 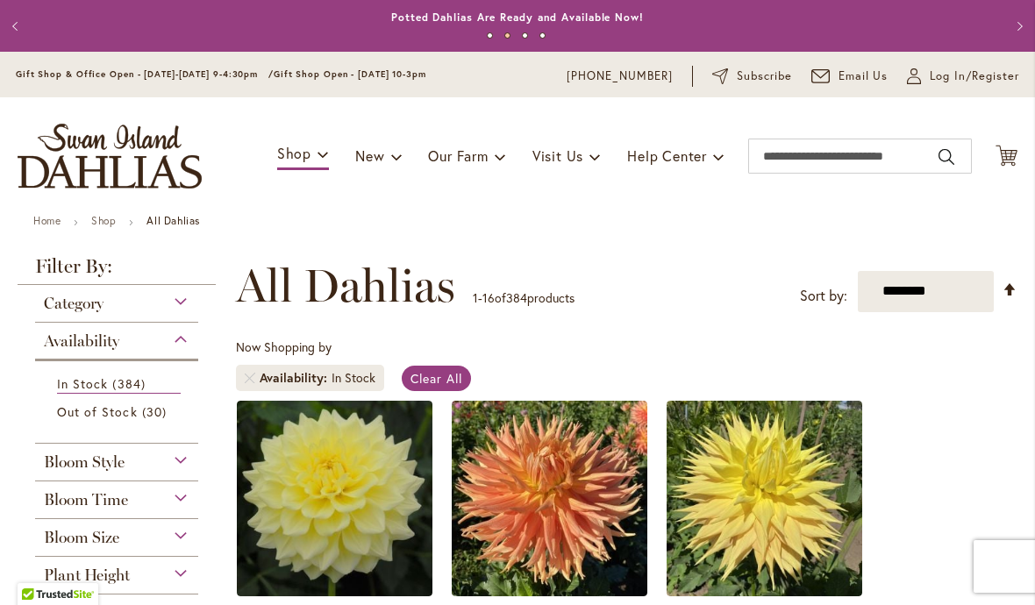 I want to click on a: AC Jeri, so click(x=764, y=591).